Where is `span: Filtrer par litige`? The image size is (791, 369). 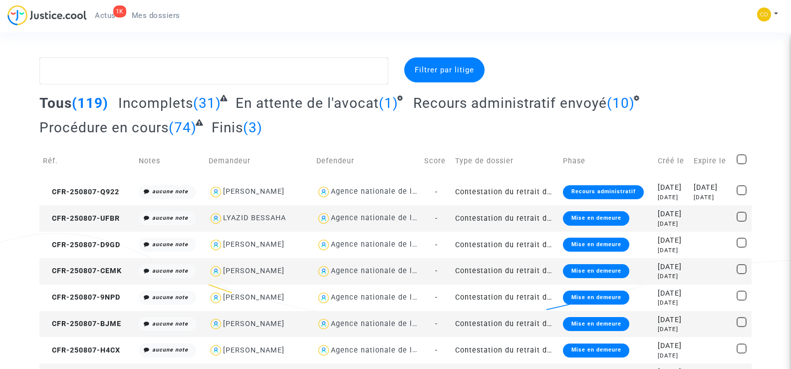 span: Filtrer par litige is located at coordinates (444, 70).